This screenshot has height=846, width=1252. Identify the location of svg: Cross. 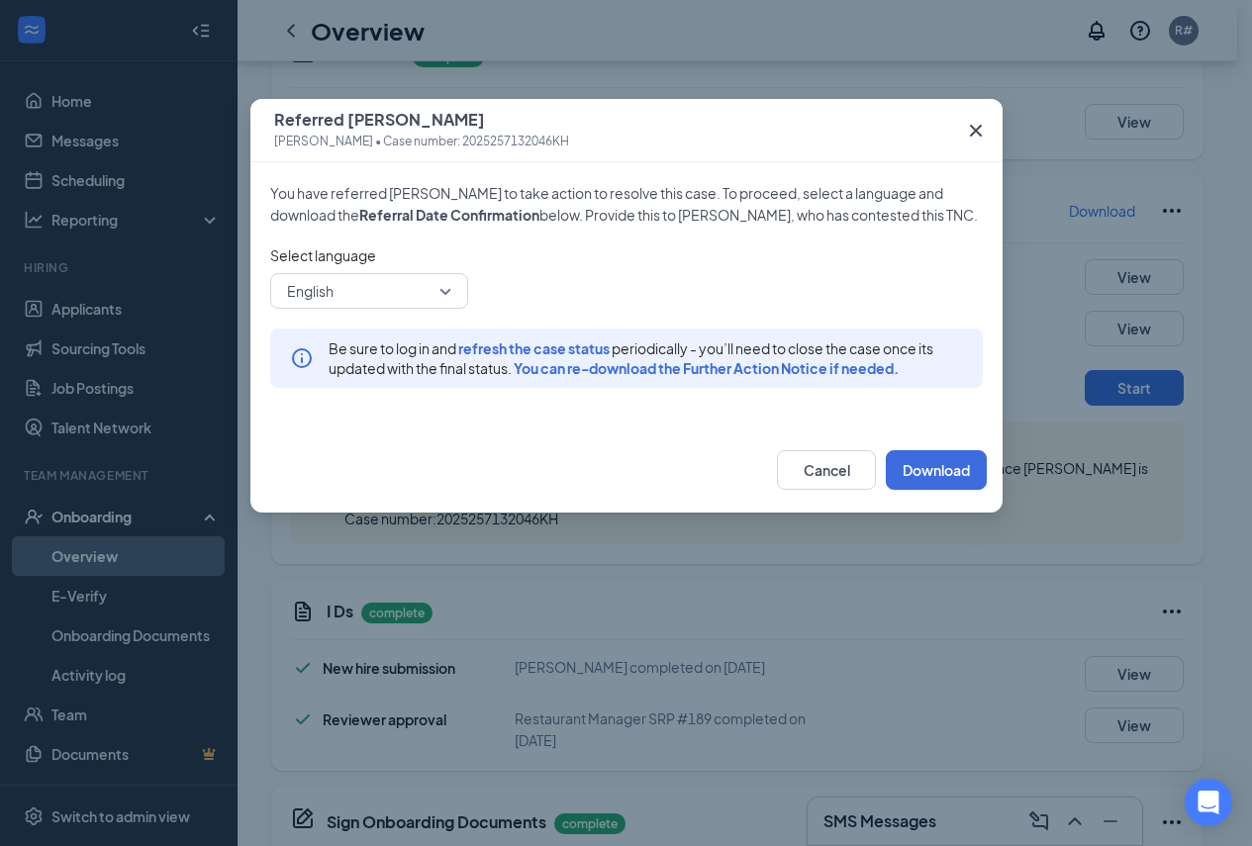
(976, 131).